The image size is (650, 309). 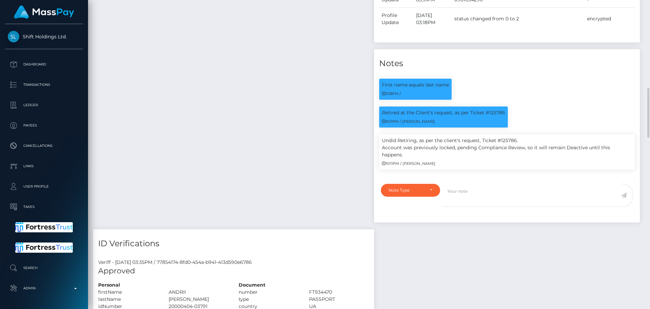 What do you see at coordinates (269, 292) in the screenshot?
I see `div: number` at bounding box center [269, 292].